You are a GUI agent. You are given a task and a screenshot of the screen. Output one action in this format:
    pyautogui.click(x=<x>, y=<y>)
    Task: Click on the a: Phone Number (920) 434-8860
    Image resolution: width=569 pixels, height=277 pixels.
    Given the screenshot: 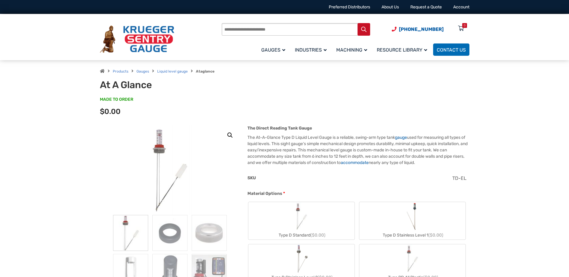 What is the action you would take?
    pyautogui.click(x=418, y=29)
    